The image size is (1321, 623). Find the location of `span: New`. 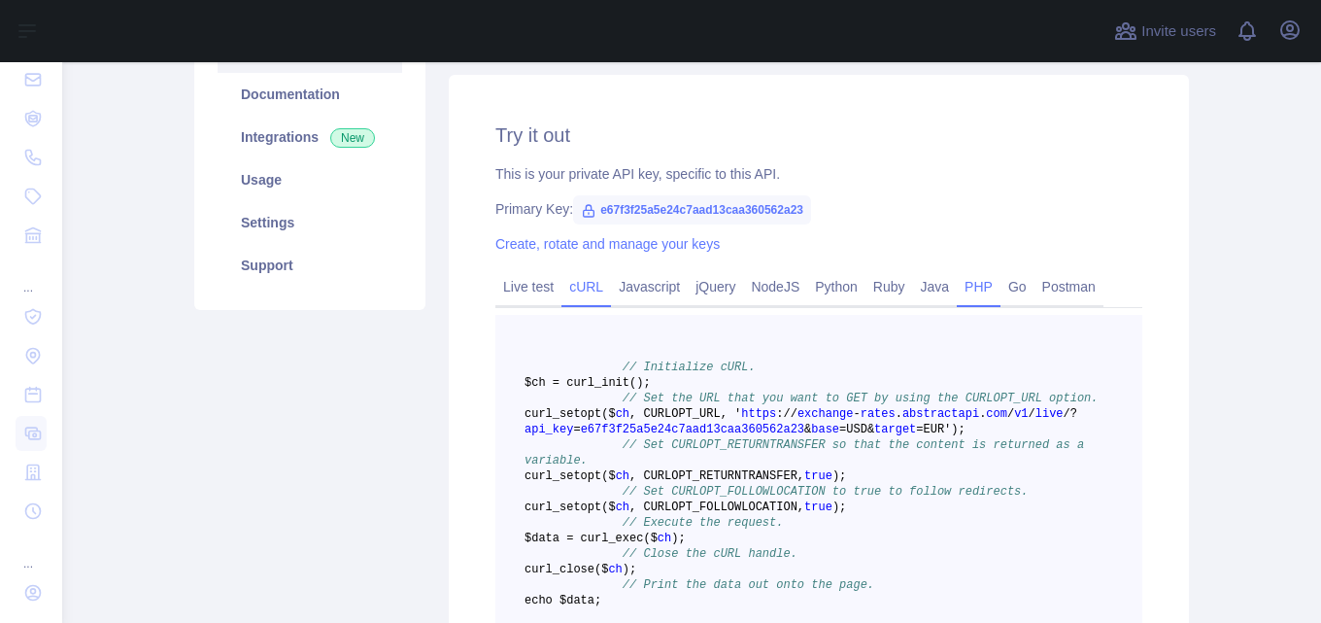

span: New is located at coordinates (353, 138).